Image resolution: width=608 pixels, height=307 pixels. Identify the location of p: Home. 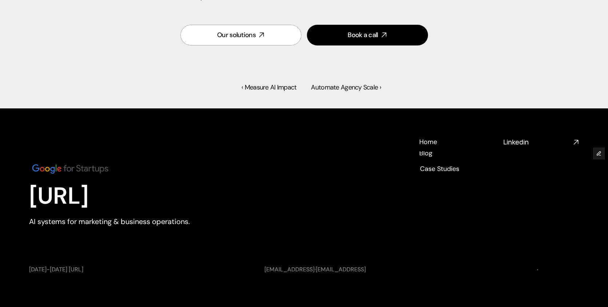
(428, 142).